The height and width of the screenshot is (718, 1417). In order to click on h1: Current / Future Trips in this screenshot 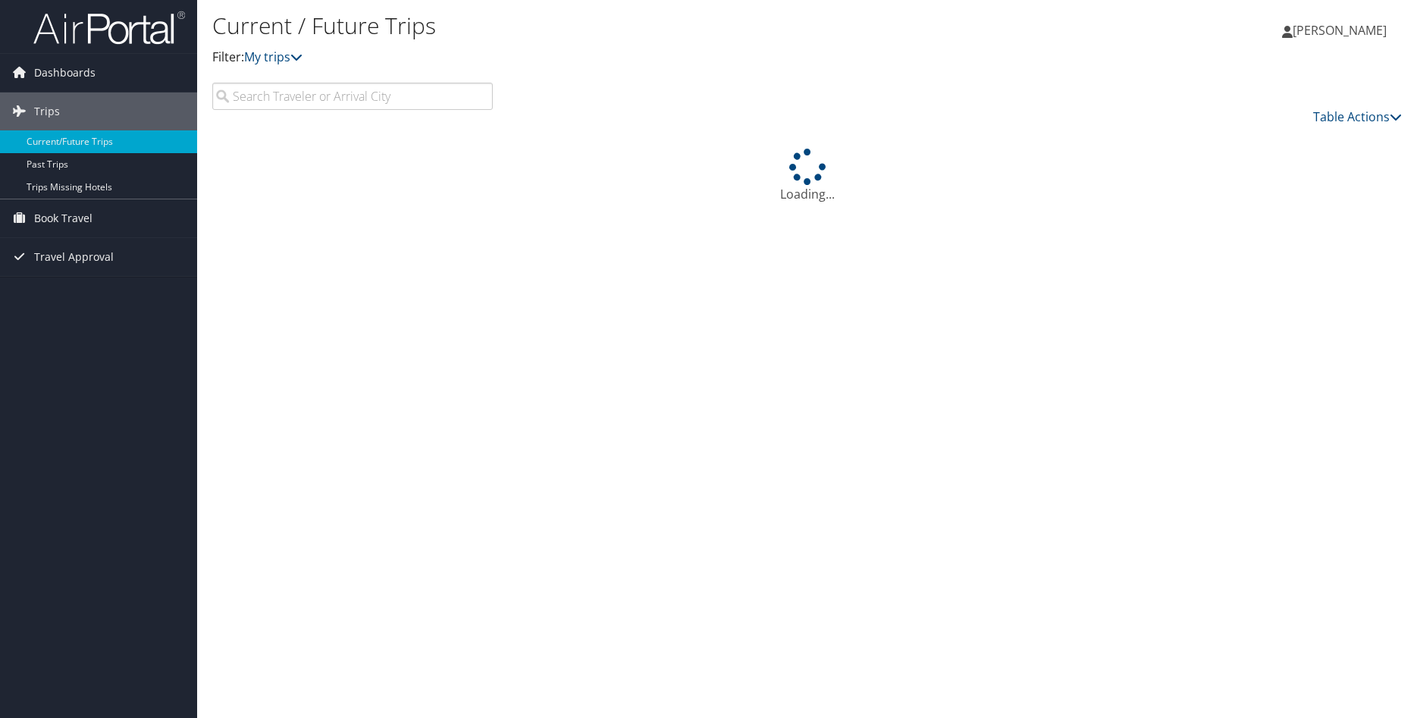, I will do `click(609, 26)`.